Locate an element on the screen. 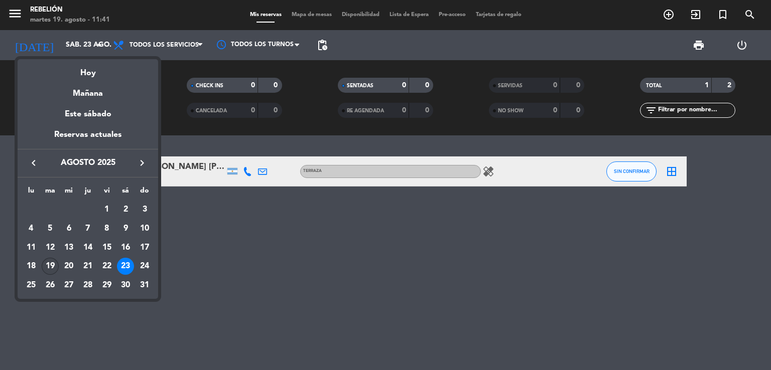 This screenshot has height=370, width=771. th: viernes is located at coordinates (107, 193).